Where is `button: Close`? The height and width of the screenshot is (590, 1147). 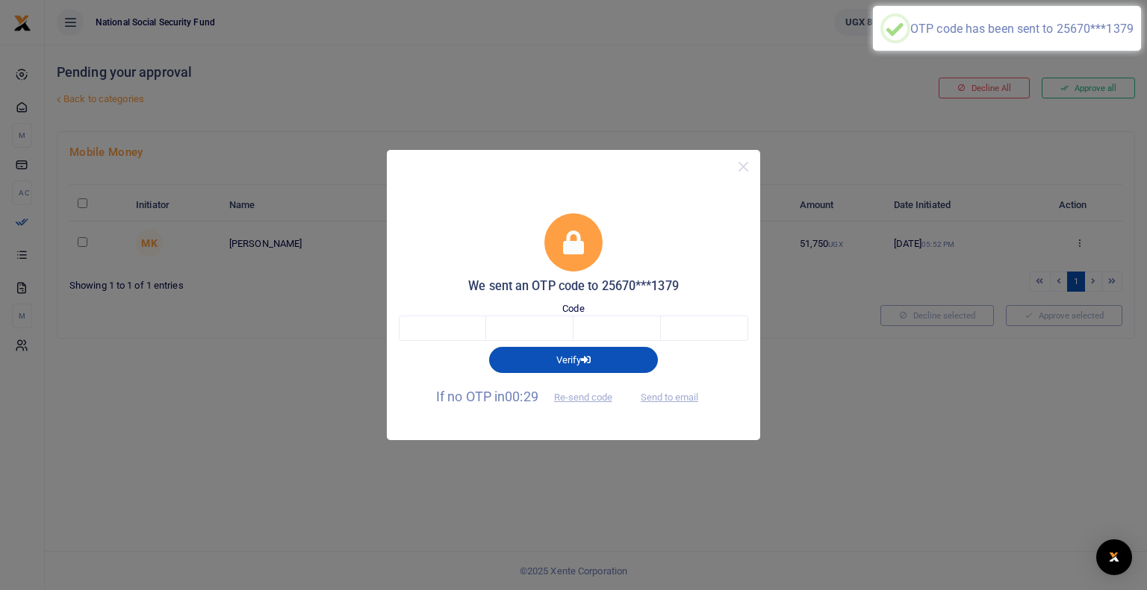 button: Close is located at coordinates (743, 166).